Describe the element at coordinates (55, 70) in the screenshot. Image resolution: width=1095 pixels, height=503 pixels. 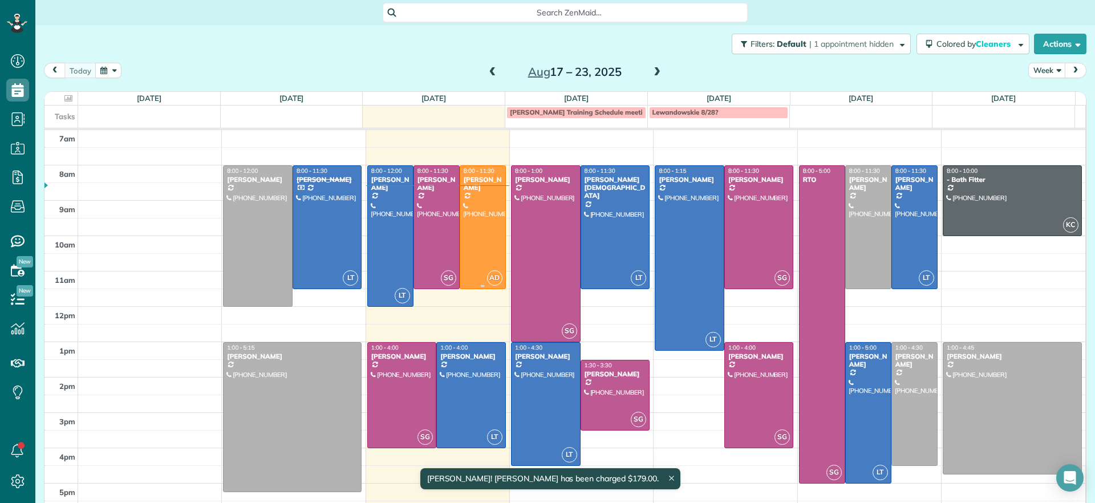
I see `button: prev` at that location.